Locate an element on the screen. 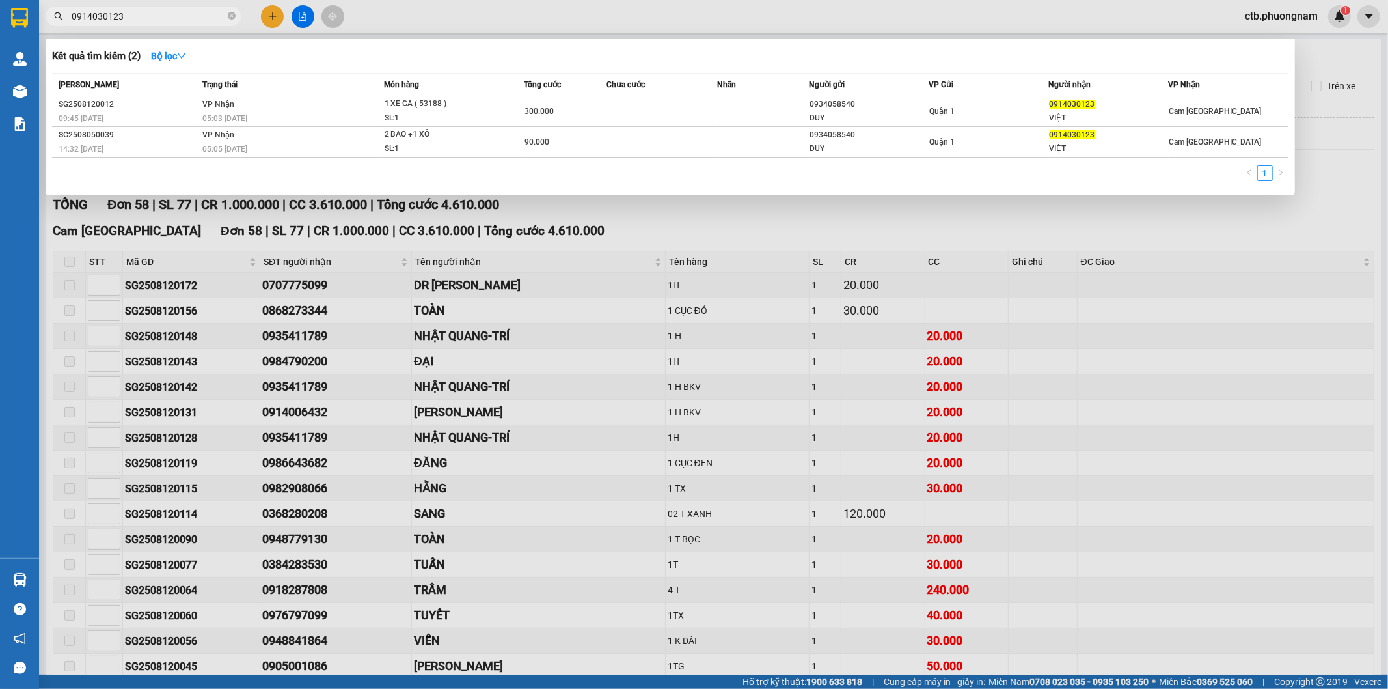 This screenshot has width=1388, height=689. div: 2 BAO +1 XÔ is located at coordinates (434, 135).